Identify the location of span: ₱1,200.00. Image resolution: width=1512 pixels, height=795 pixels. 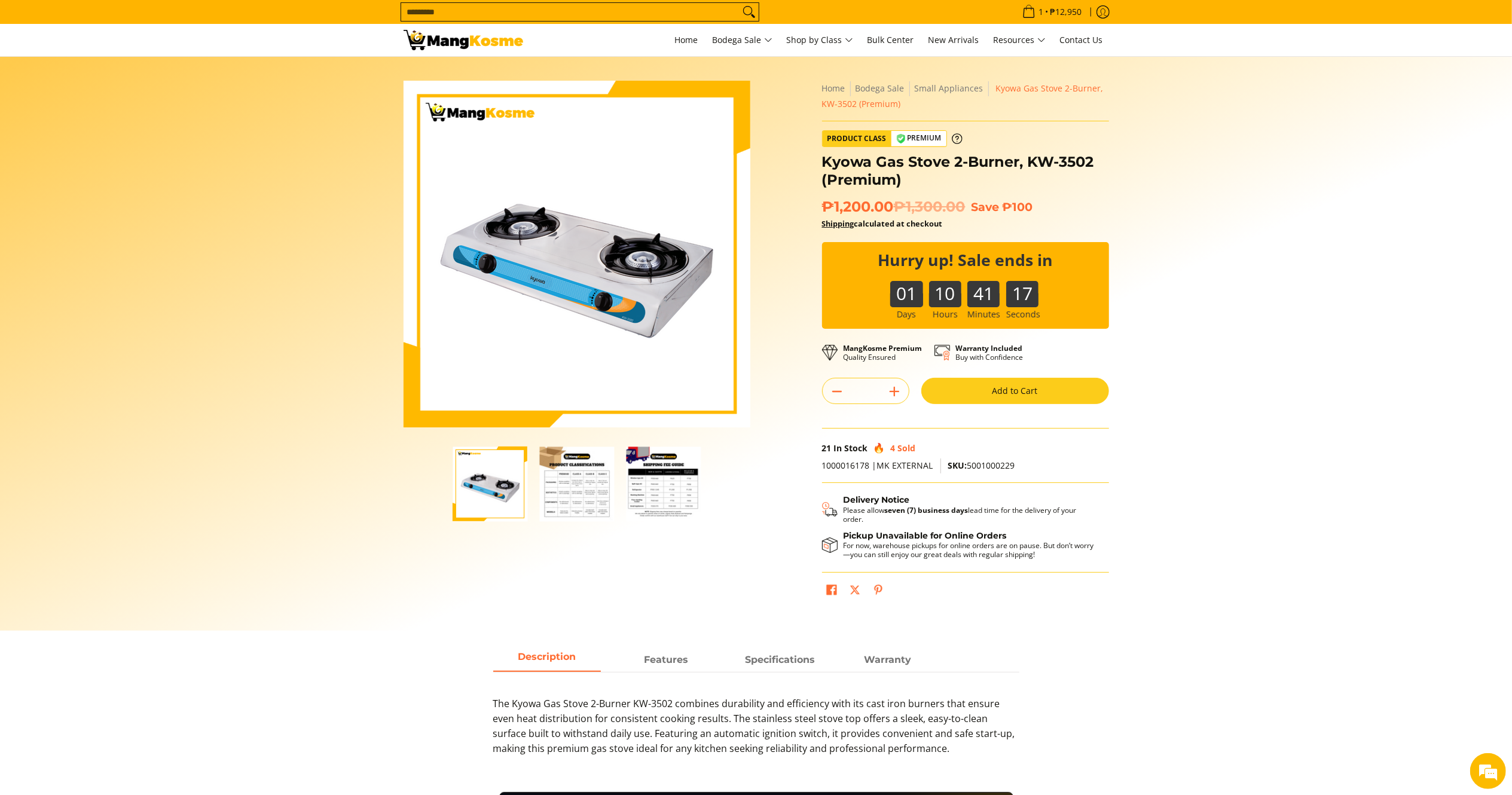
(894, 207).